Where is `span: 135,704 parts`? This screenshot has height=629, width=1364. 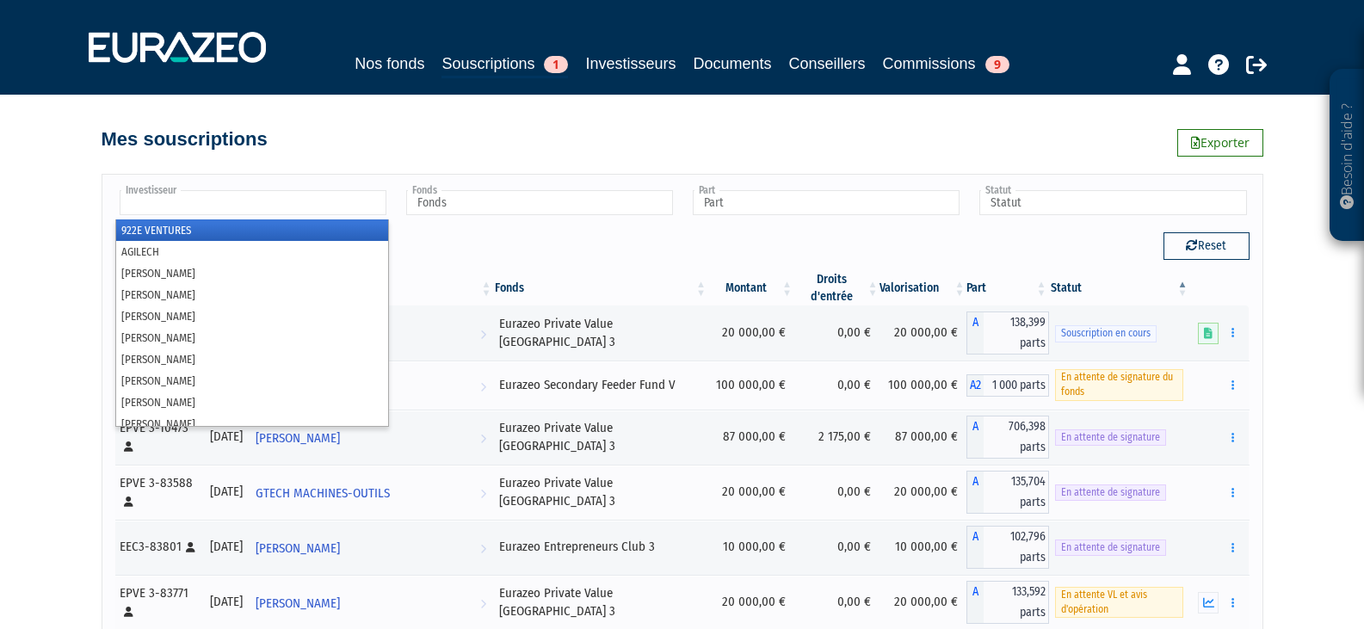
span: 135,704 parts is located at coordinates (1016, 492).